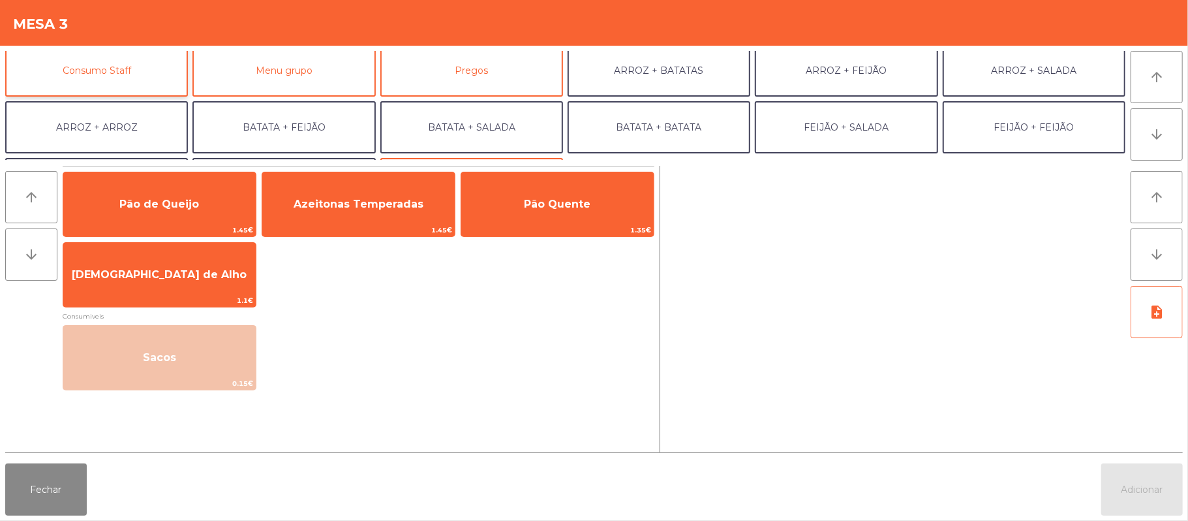 This screenshot has width=1188, height=521. Describe the element at coordinates (97, 184) in the screenshot. I see `button: SALADA + SALADA` at that location.